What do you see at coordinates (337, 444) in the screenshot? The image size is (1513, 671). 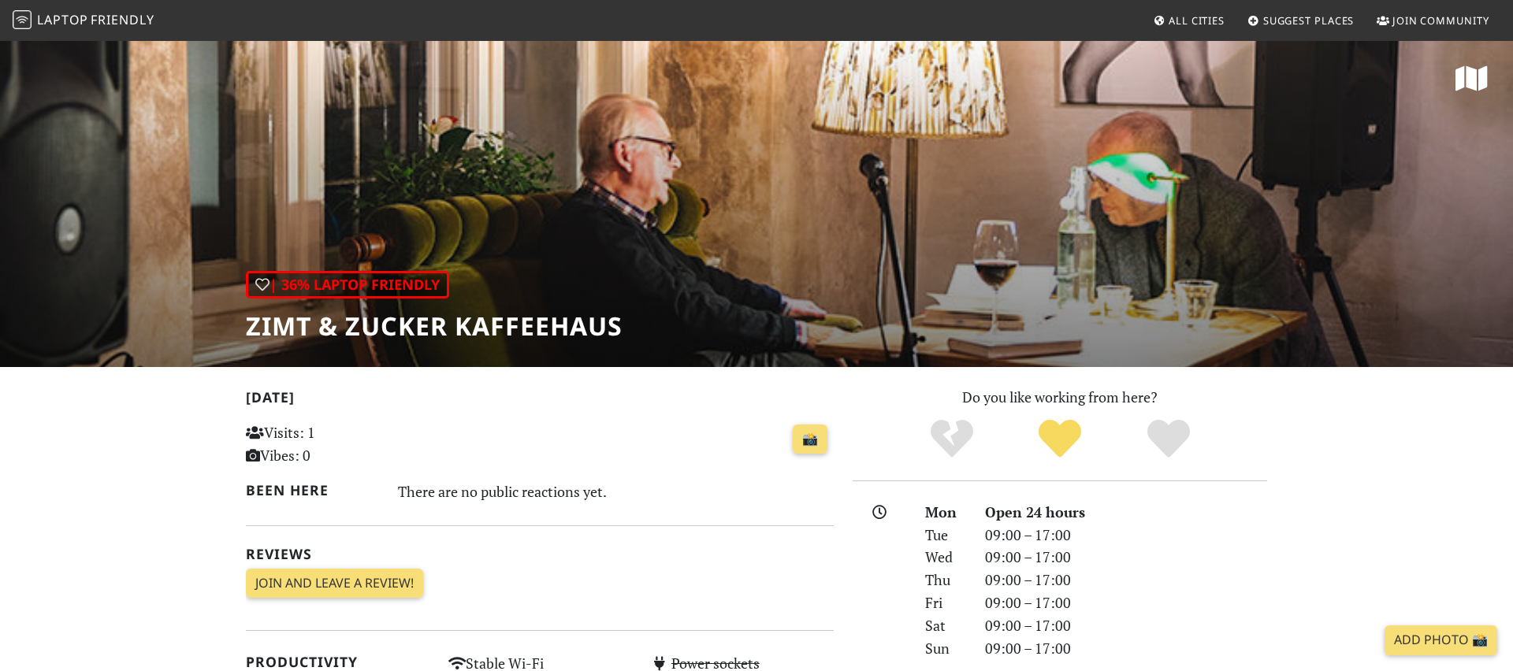 I see `p: Visits: 1 Vibes: 0` at bounding box center [337, 444].